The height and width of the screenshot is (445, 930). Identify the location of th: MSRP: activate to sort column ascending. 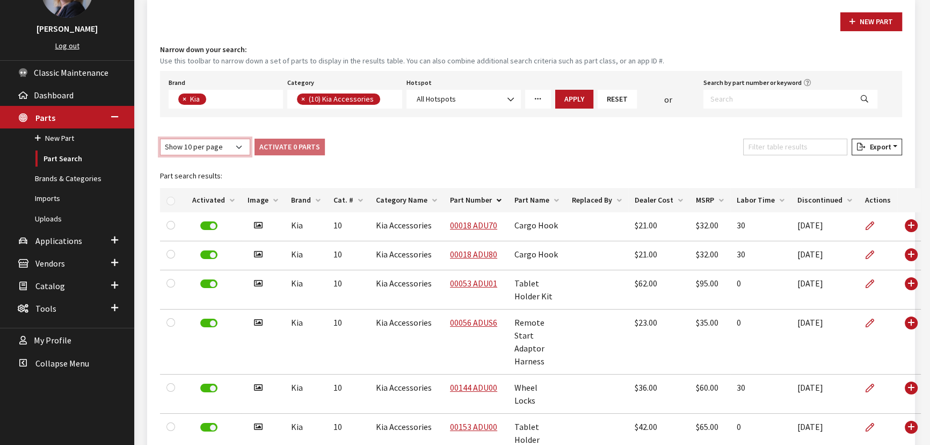
(710, 200).